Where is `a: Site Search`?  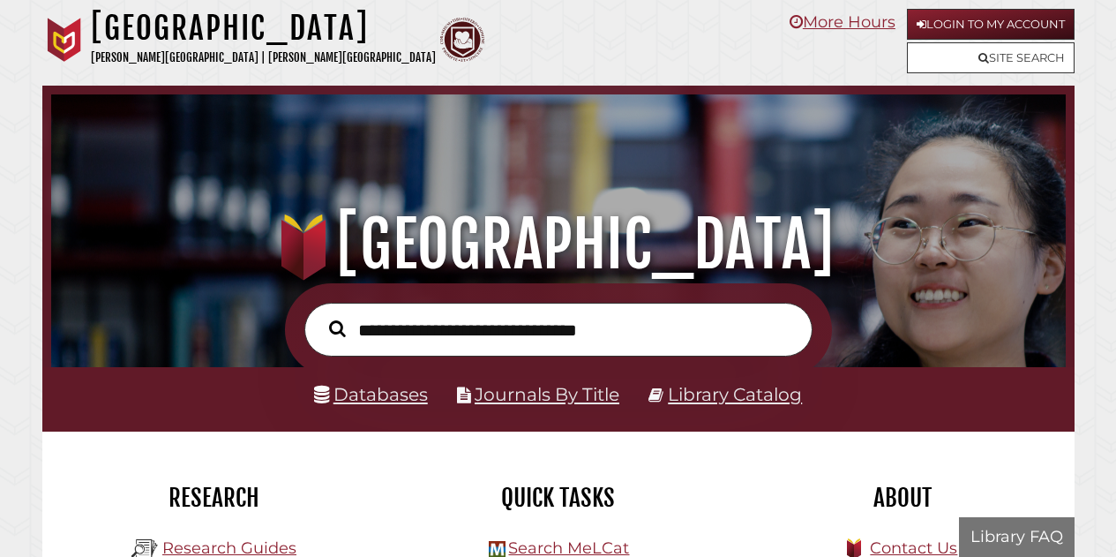 a: Site Search is located at coordinates (991, 57).